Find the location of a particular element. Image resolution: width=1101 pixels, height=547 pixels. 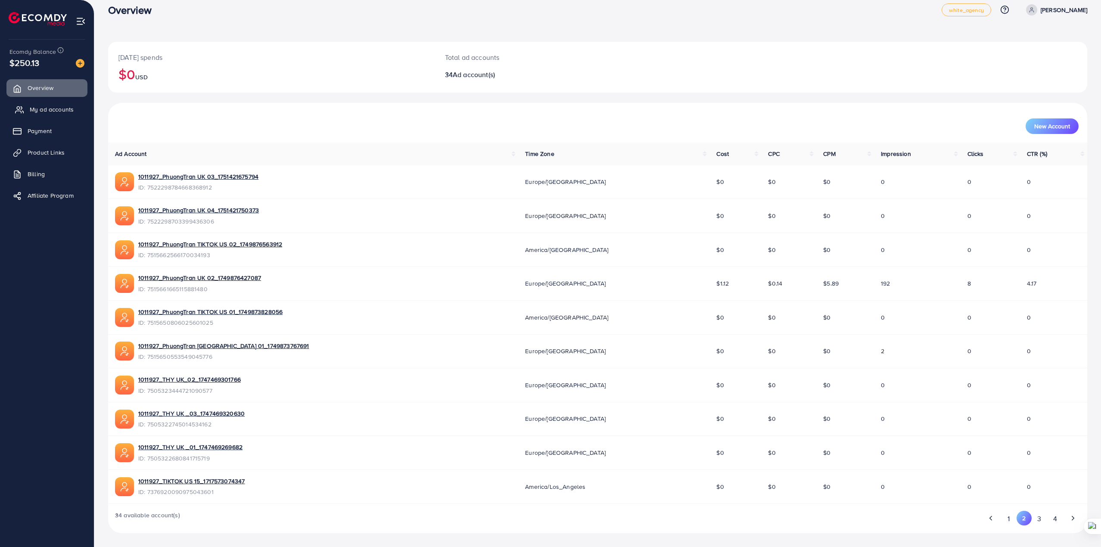

button: Go to page 4 is located at coordinates (1055, 519).